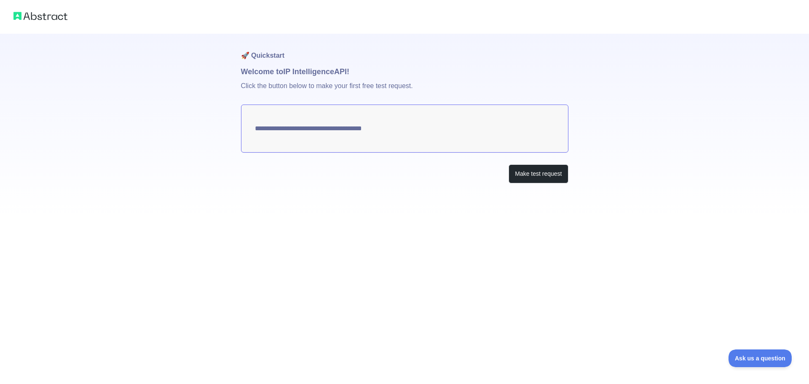 This screenshot has width=809, height=384. I want to click on h1: 🚀 Quickstart, so click(404, 50).